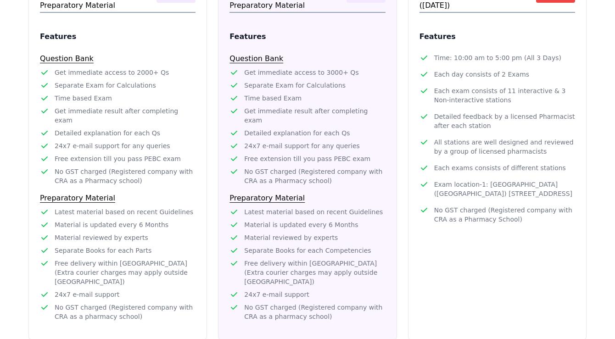 This screenshot has height=339, width=615. I want to click on span: All stations are well designed and reviewed by a group of licensed pharmacists, so click(504, 147).